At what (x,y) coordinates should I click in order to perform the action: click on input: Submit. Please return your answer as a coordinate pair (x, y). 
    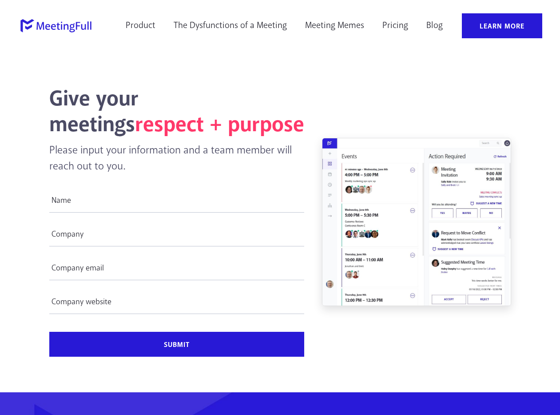
    Looking at the image, I should click on (177, 344).